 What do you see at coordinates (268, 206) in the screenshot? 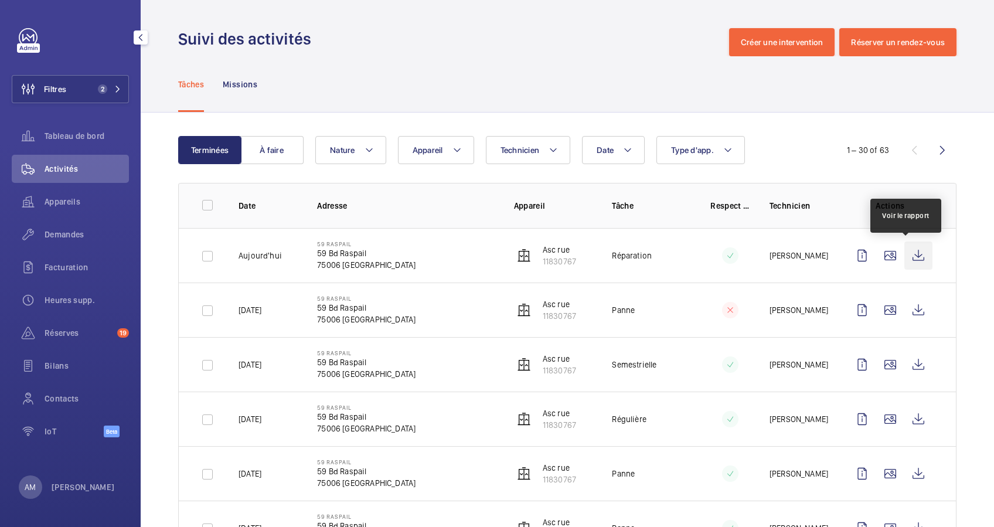
I see `p: Date` at bounding box center [268, 206].